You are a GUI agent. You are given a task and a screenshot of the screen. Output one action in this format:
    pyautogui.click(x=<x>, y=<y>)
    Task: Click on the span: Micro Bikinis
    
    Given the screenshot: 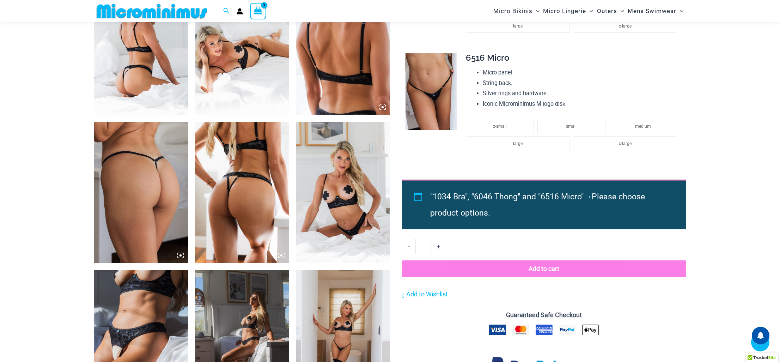 What is the action you would take?
    pyautogui.click(x=512, y=11)
    